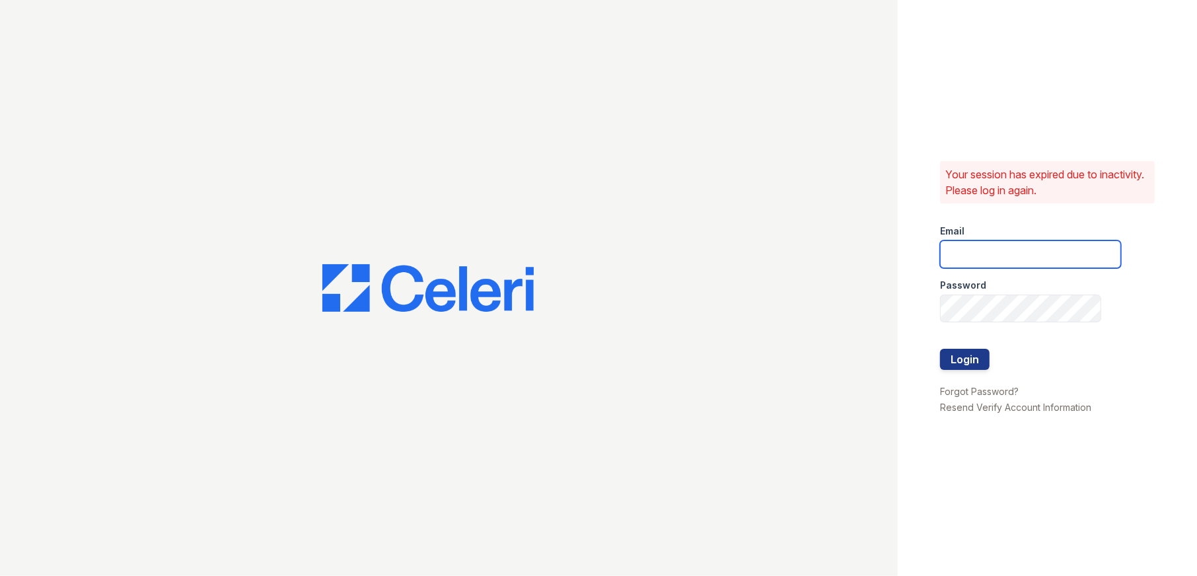  What do you see at coordinates (963, 285) in the screenshot?
I see `label: Password` at bounding box center [963, 285].